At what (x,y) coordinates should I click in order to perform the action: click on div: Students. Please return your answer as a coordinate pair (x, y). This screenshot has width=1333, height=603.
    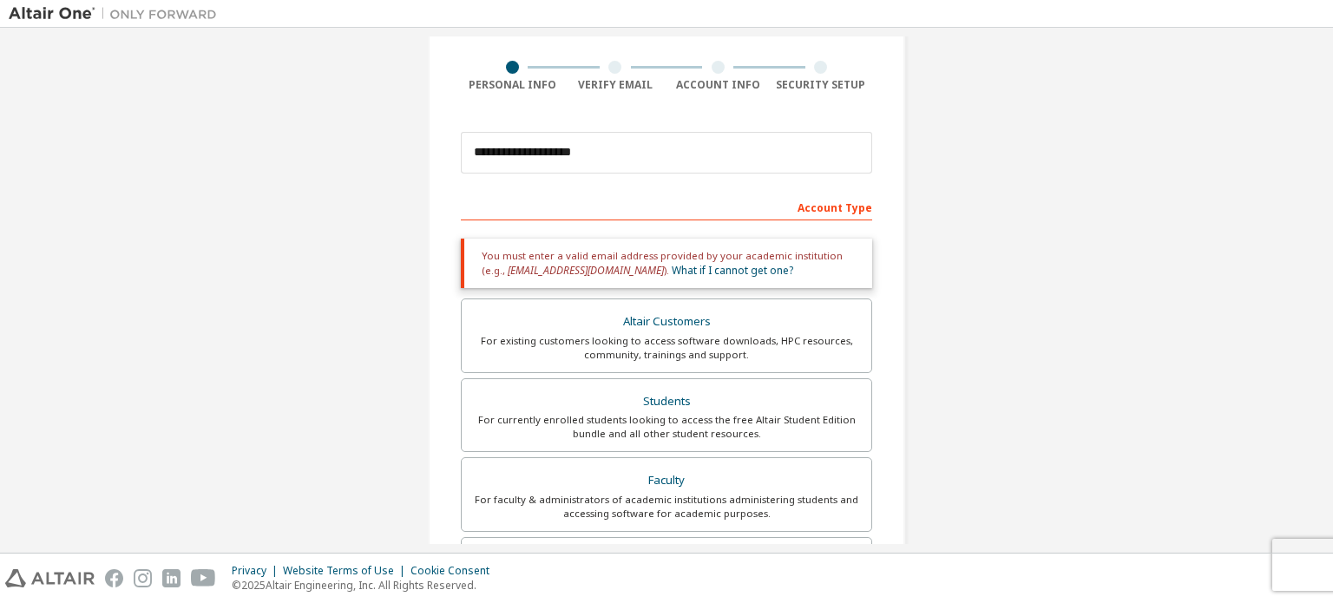
    Looking at the image, I should click on (667, 402).